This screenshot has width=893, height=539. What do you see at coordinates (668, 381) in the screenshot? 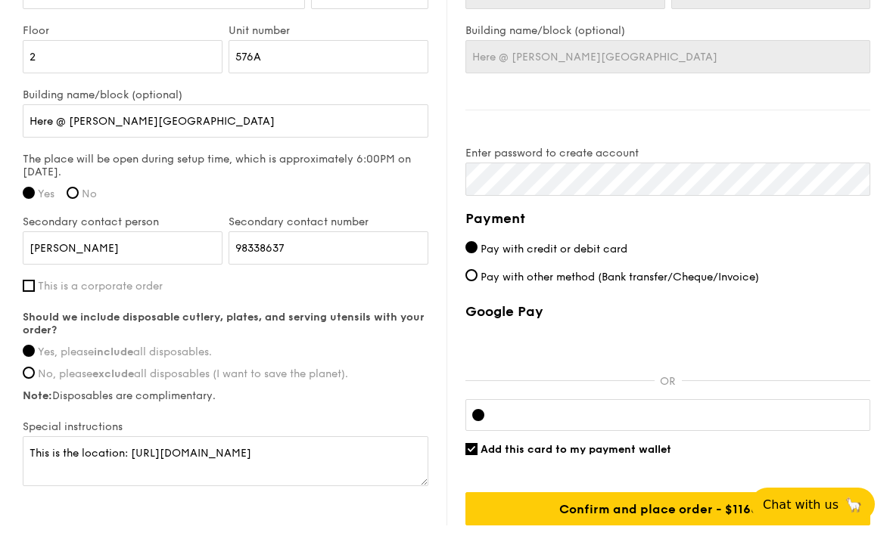
I see `p: OR` at bounding box center [668, 381].